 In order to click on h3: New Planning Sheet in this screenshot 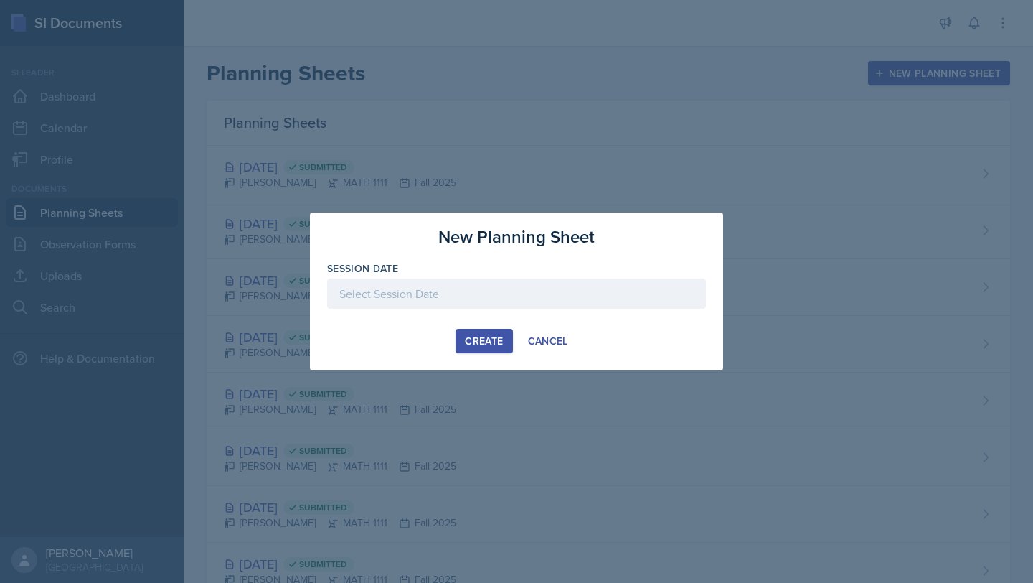, I will do `click(517, 237)`.